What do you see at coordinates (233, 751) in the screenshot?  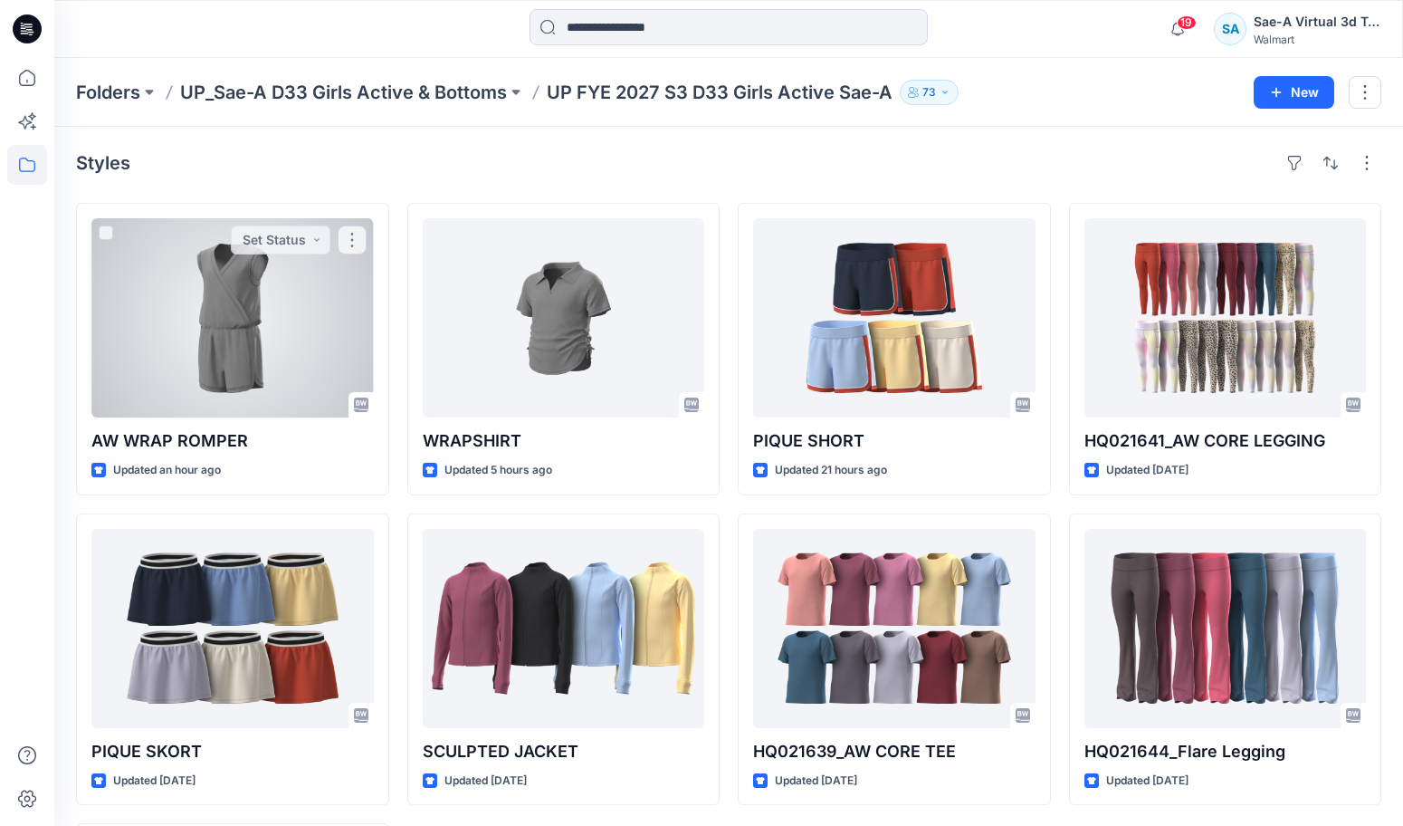 I see `p: PIQUE SKORT` at bounding box center [233, 751].